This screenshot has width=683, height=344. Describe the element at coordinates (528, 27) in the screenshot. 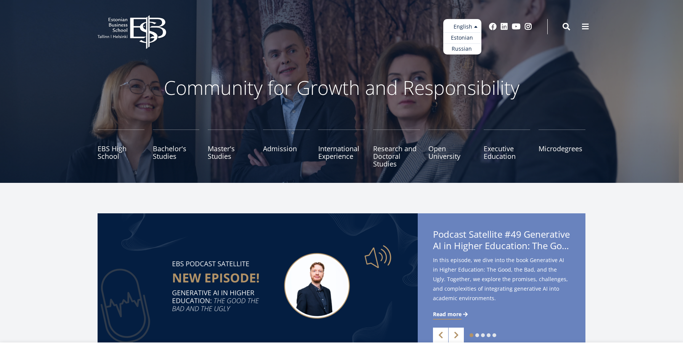

I see `a: Instagram` at that location.